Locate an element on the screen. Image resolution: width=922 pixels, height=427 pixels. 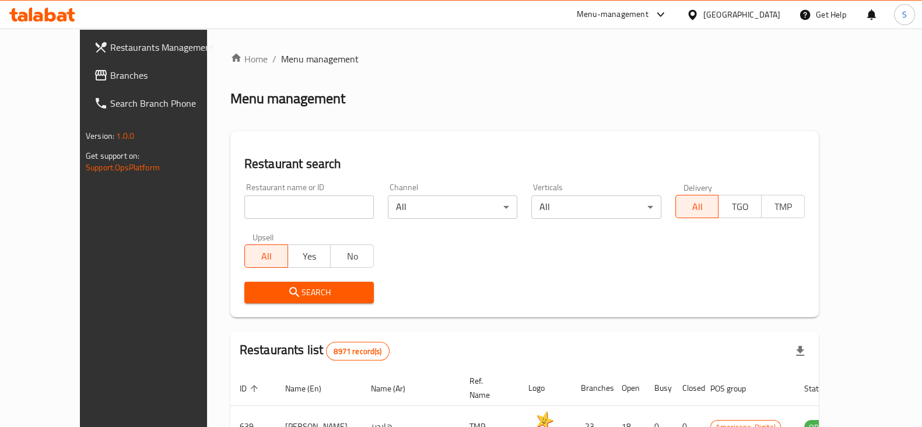
span: Search is located at coordinates (309, 292).